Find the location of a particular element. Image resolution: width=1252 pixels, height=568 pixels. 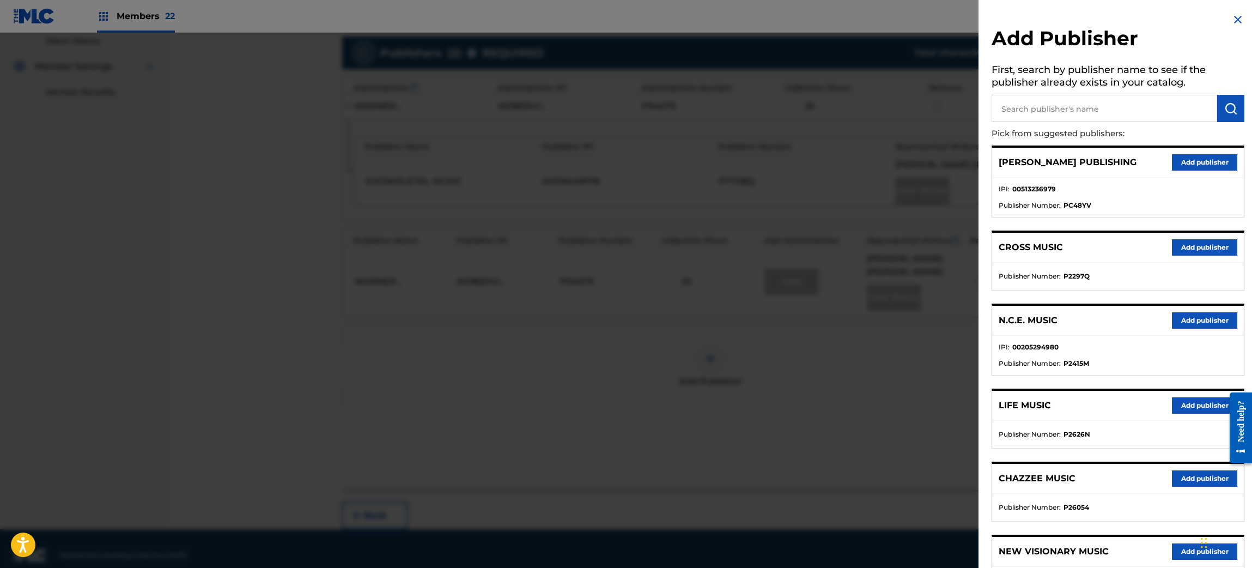

strong: P2297Q is located at coordinates (1077, 276).